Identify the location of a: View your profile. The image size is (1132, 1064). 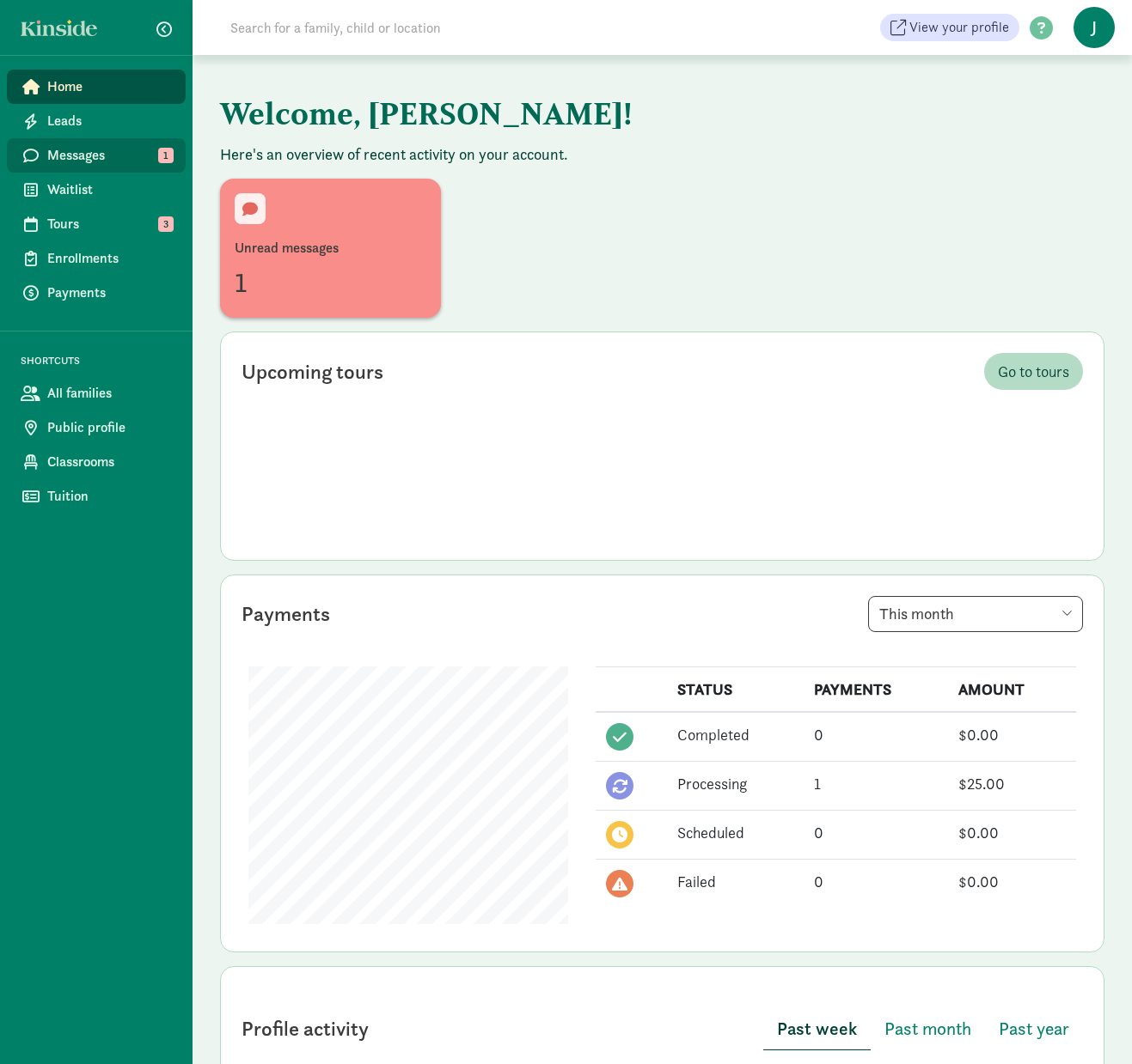
(950, 27).